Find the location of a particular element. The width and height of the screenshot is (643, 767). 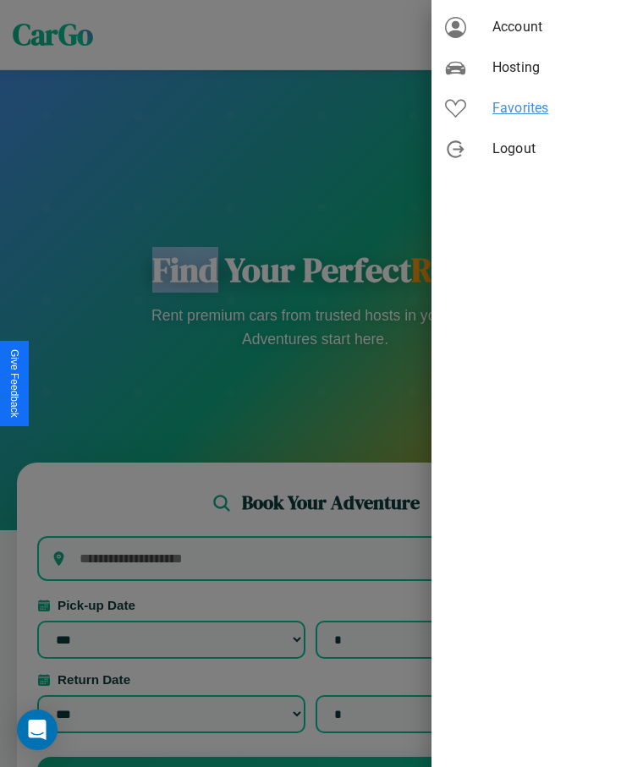

div: Favorites is located at coordinates (537, 108).